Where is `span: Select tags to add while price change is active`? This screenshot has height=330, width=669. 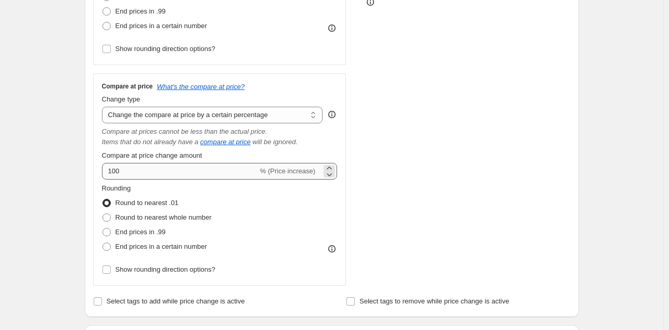 span: Select tags to add while price change is active is located at coordinates (176, 301).